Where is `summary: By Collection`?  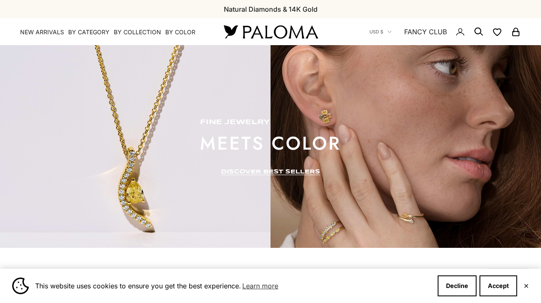
summary: By Collection is located at coordinates (137, 32).